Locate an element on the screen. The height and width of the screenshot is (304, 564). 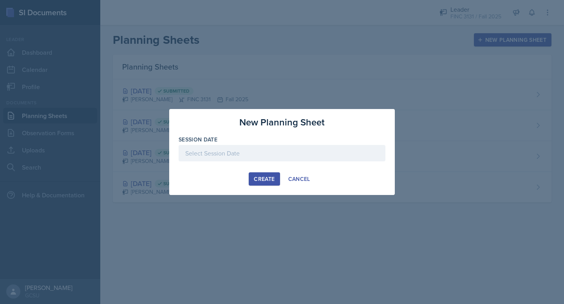
div: Create is located at coordinates (264, 179).